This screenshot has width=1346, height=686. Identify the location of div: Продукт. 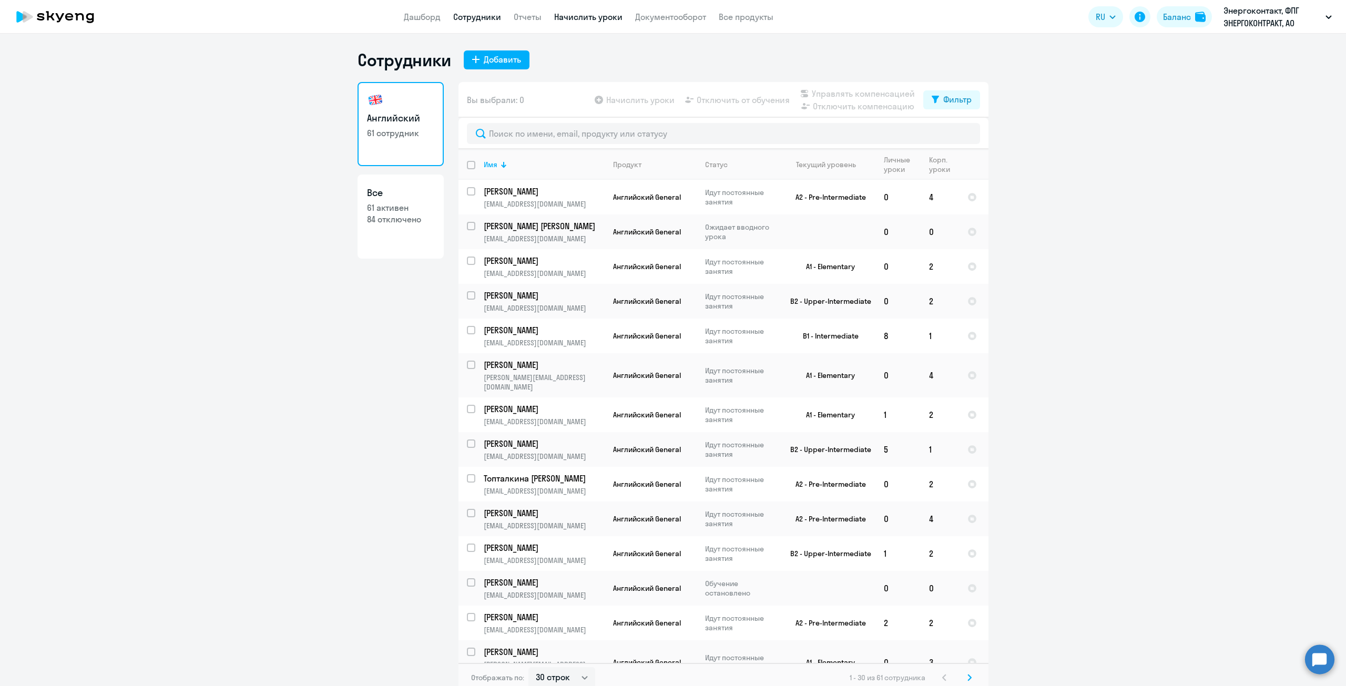
(627, 165).